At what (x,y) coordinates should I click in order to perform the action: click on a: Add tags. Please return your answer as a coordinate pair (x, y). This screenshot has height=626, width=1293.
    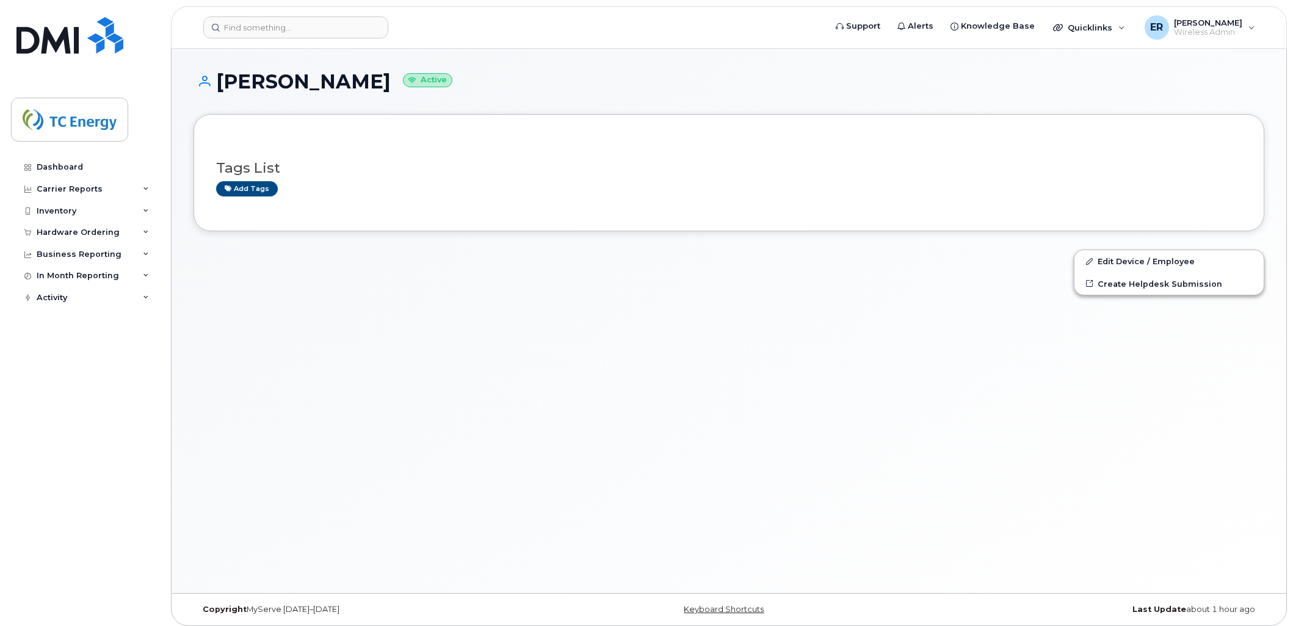
    Looking at the image, I should click on (247, 189).